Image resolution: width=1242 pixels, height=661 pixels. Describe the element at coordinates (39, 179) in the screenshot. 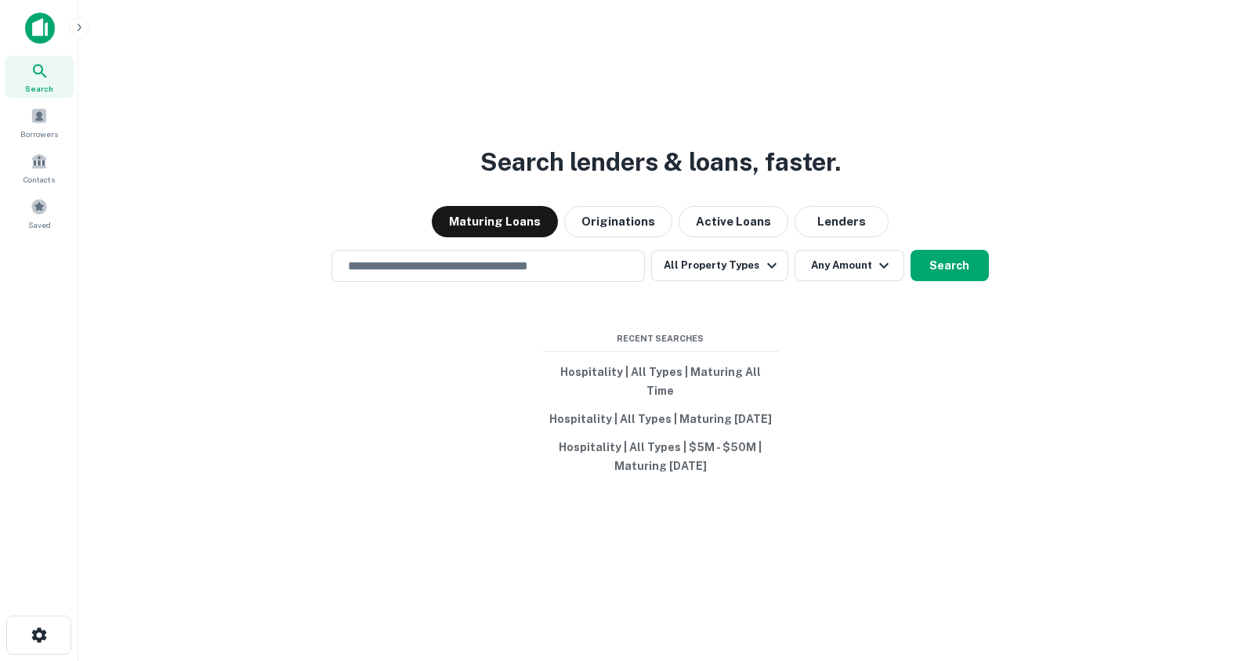

I see `span: Contacts` at that location.